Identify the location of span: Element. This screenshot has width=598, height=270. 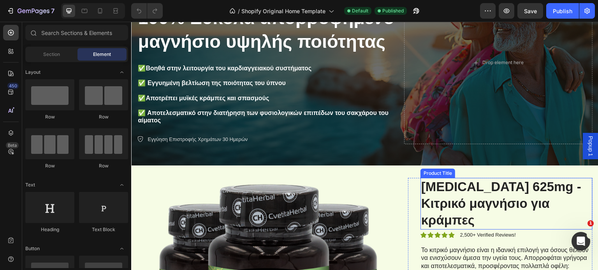
(102, 54).